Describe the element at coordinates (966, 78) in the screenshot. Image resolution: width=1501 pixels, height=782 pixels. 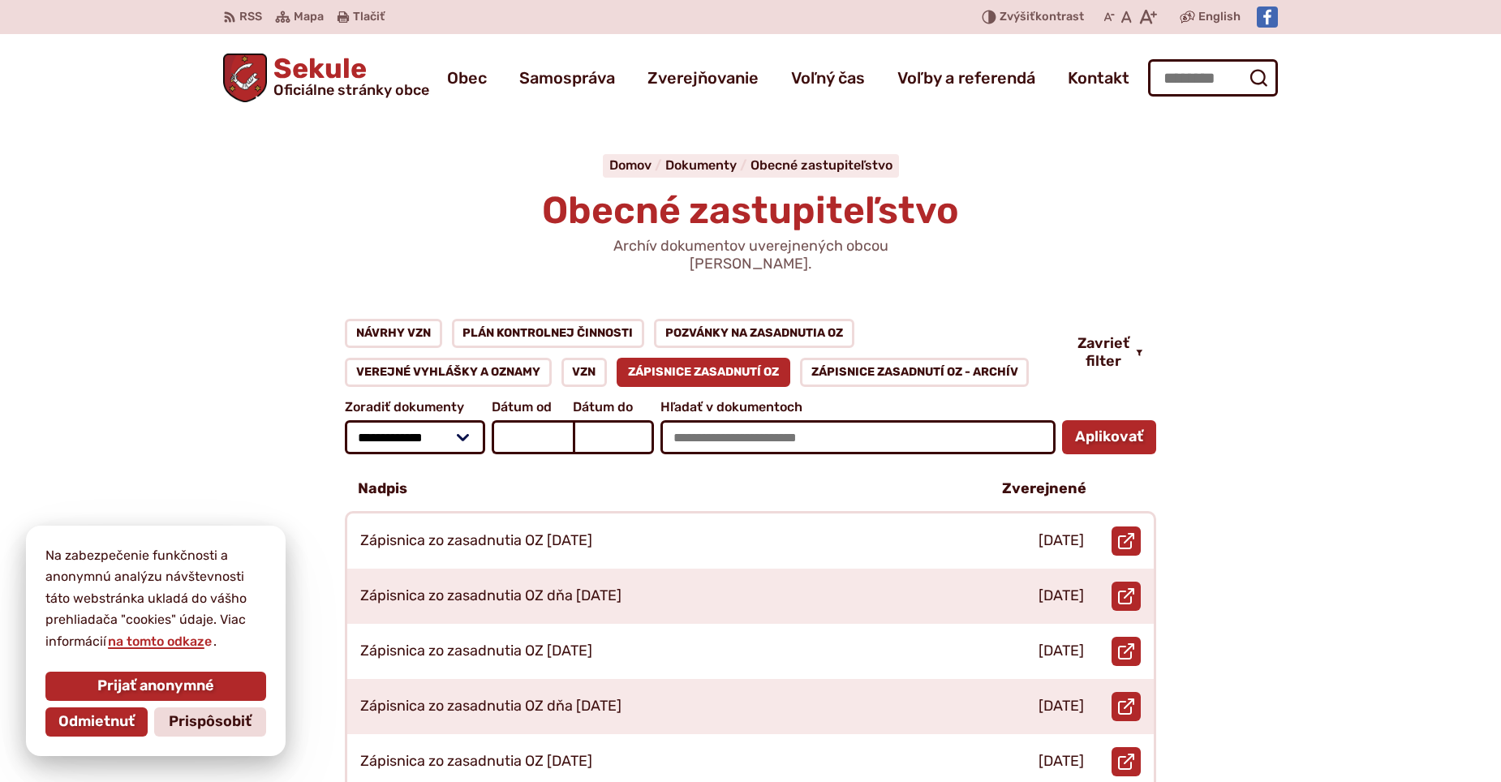
I see `a: Voľby a referendá` at that location.